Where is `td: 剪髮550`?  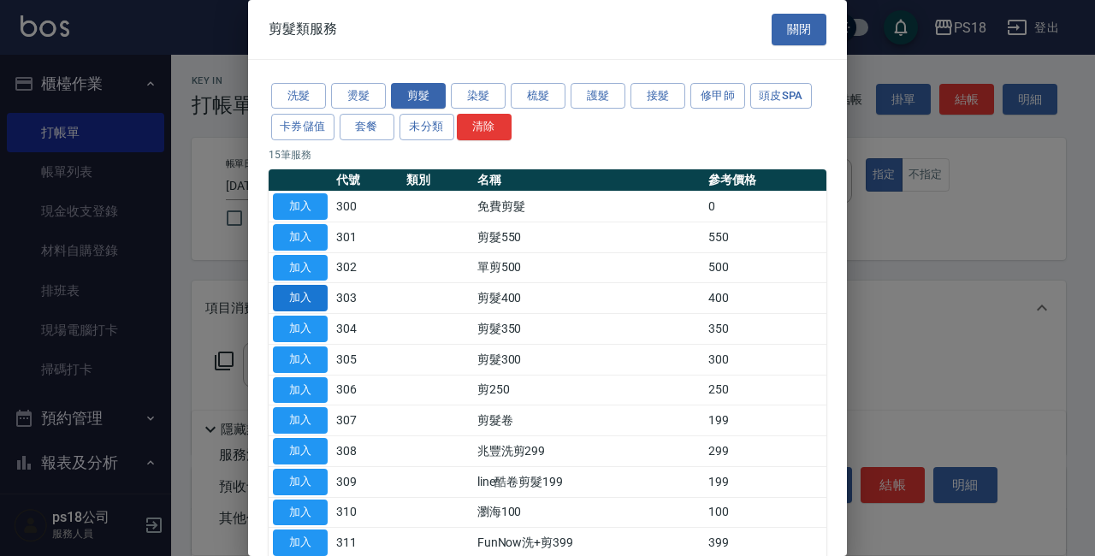 td: 剪髮550 is located at coordinates (589, 237).